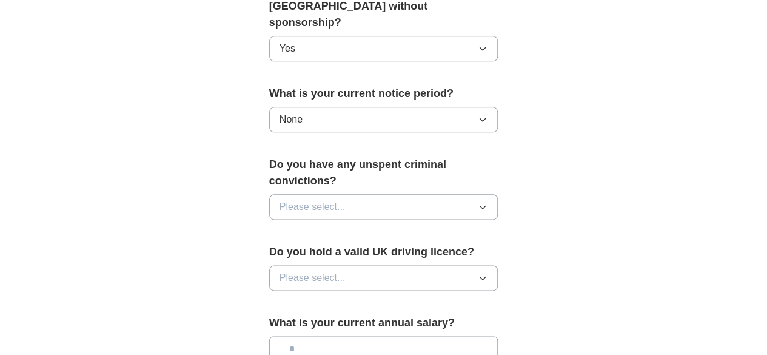 This screenshot has height=355, width=767. What do you see at coordinates (384, 49) in the screenshot?
I see `button: Yes` at bounding box center [384, 49].